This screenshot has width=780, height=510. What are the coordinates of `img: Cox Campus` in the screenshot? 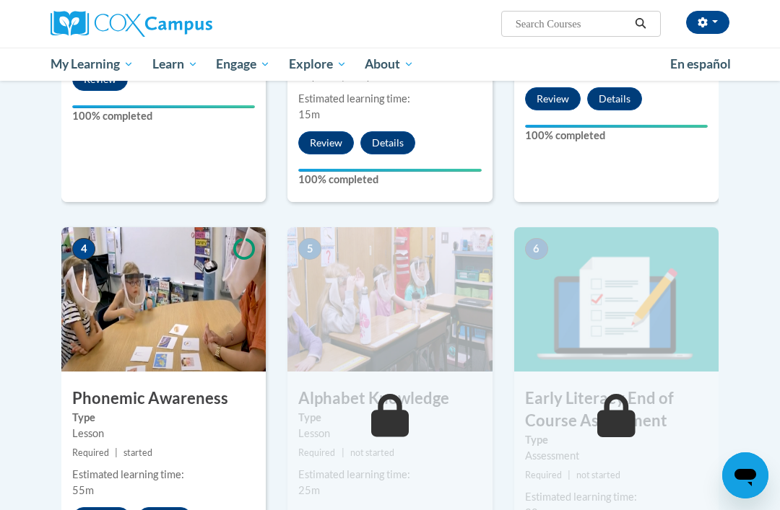 It's located at (131, 24).